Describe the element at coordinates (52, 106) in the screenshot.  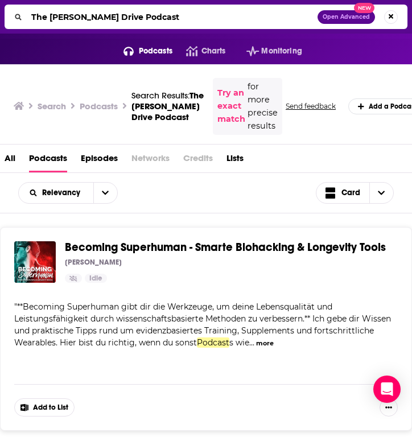
I see `h3: Search` at that location.